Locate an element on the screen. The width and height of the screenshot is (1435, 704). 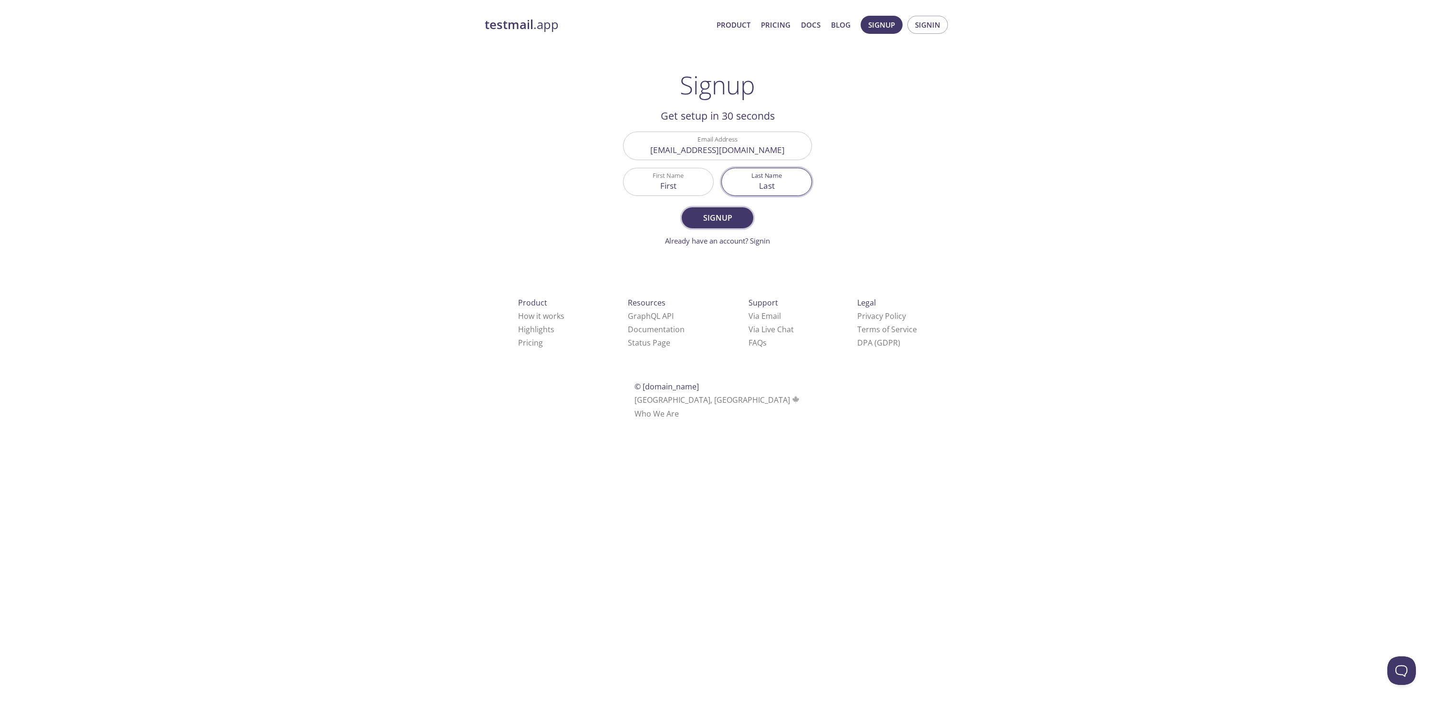
button: Signin is located at coordinates (927, 25).